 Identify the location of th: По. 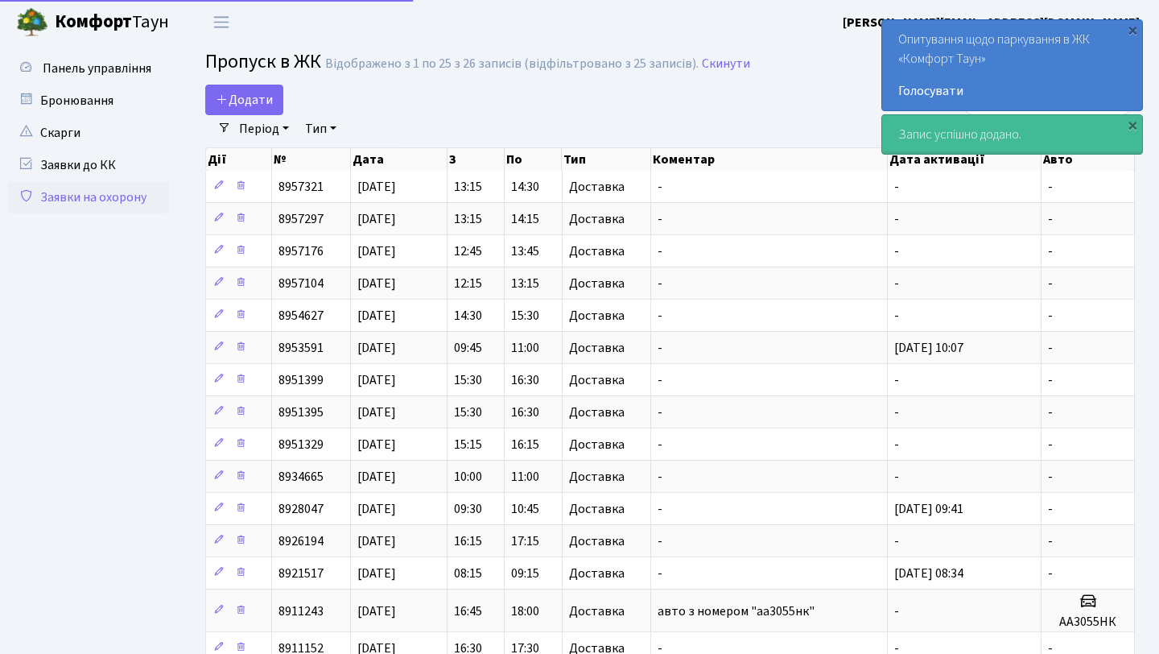
(533, 159).